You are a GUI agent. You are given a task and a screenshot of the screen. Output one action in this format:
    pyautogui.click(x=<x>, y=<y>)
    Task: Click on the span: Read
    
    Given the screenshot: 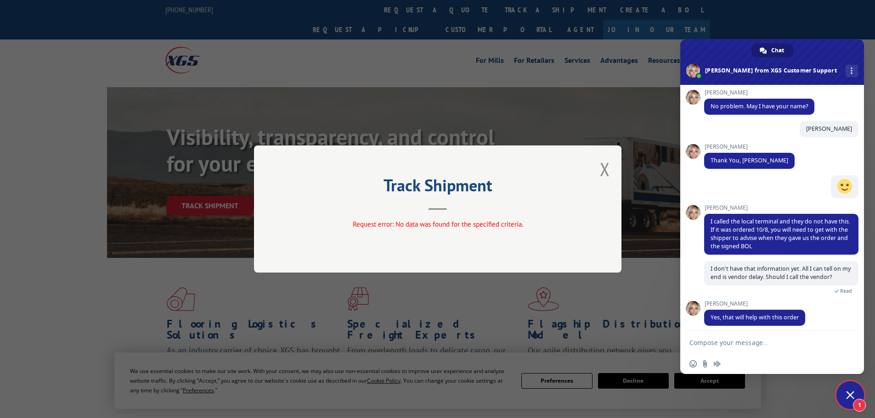 What is the action you would take?
    pyautogui.click(x=846, y=291)
    